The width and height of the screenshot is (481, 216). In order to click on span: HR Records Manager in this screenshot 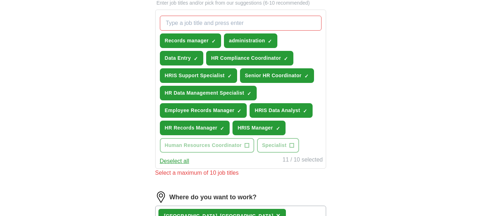, I will do `click(191, 128)`.